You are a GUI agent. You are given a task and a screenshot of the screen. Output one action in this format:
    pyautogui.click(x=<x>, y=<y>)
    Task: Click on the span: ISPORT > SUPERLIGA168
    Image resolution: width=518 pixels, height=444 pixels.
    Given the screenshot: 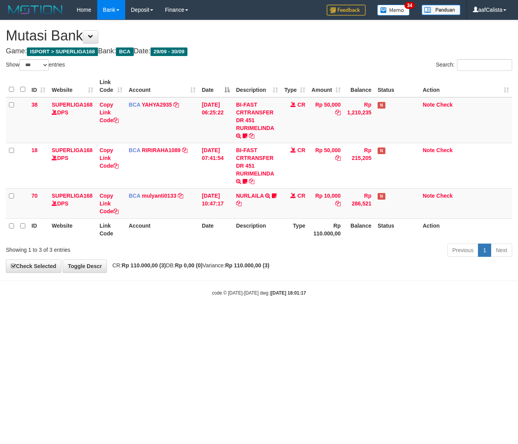 What is the action you would take?
    pyautogui.click(x=62, y=52)
    